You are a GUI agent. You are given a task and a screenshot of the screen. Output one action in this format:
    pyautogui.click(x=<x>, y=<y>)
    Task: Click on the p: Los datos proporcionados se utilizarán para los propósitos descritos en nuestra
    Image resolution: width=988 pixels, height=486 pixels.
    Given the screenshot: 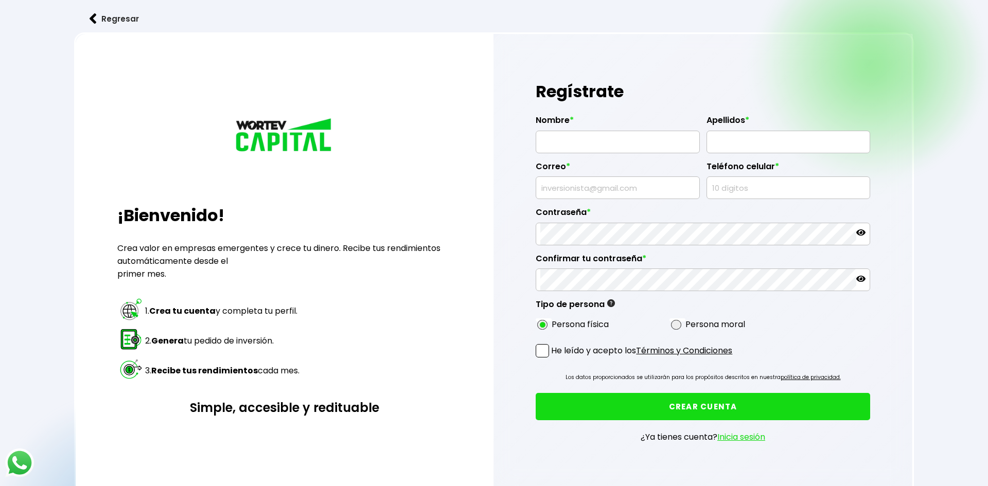 What is the action you would take?
    pyautogui.click(x=703, y=378)
    